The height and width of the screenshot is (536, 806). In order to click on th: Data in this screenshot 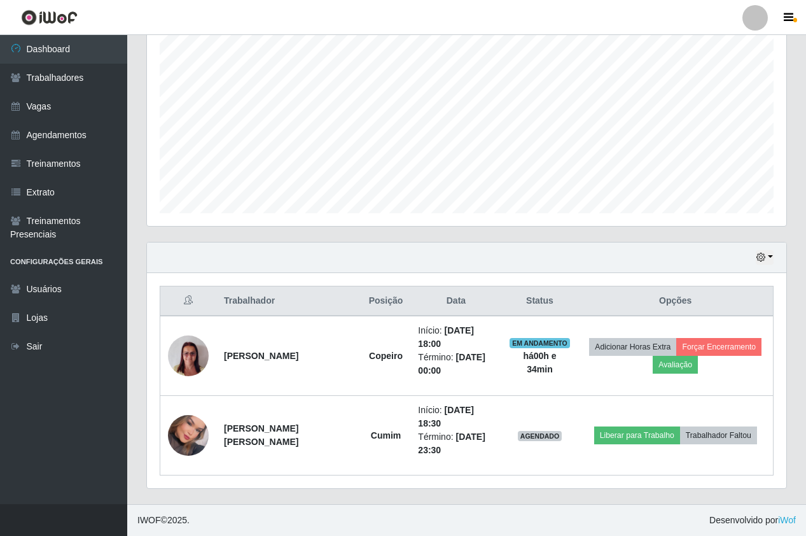, I will do `click(456, 301)`.